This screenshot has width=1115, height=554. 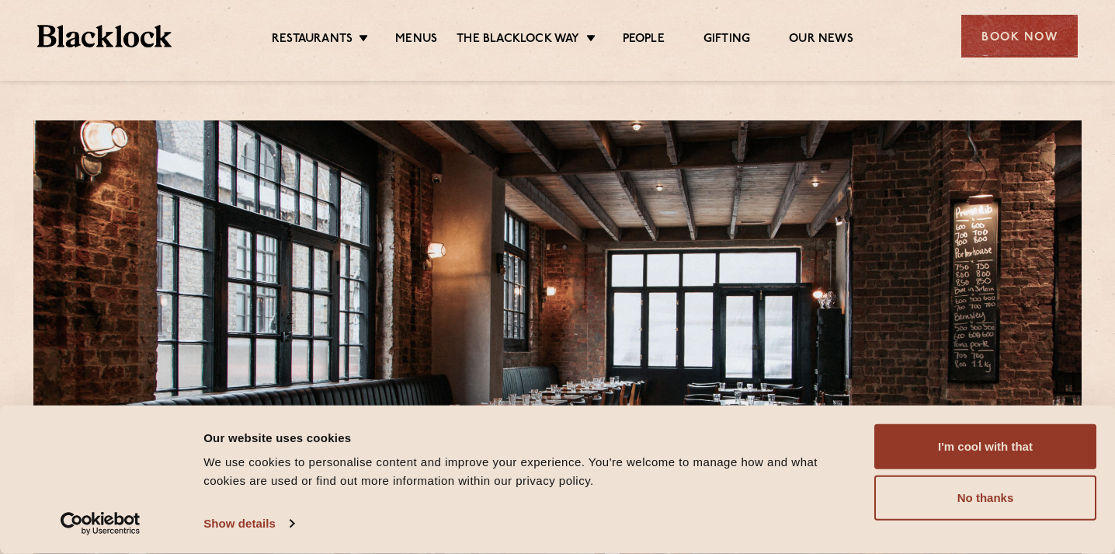 I want to click on a: People, so click(x=644, y=40).